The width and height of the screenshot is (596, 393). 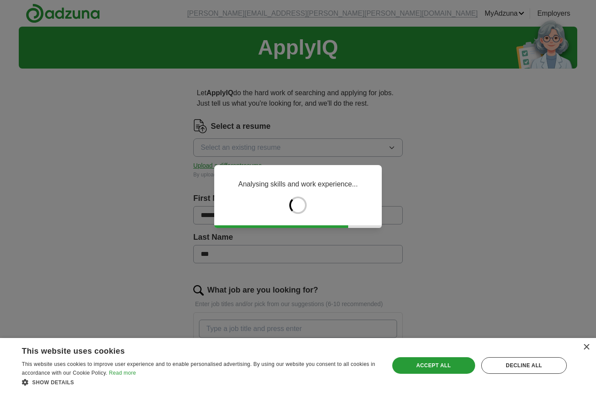 I want to click on div: Close, so click(x=586, y=347).